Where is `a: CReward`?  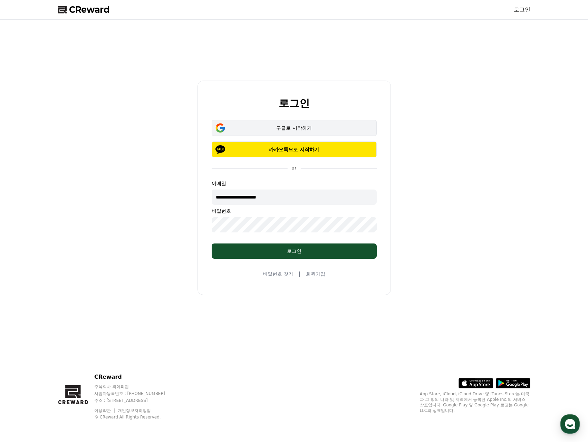 a: CReward is located at coordinates (84, 10).